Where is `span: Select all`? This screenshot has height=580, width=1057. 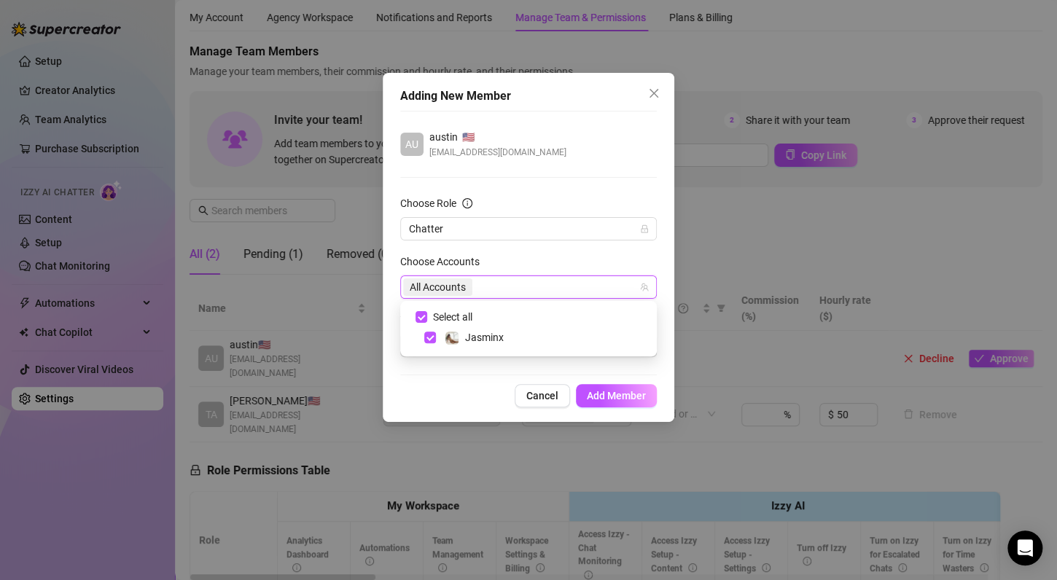 span: Select all is located at coordinates (453, 317).